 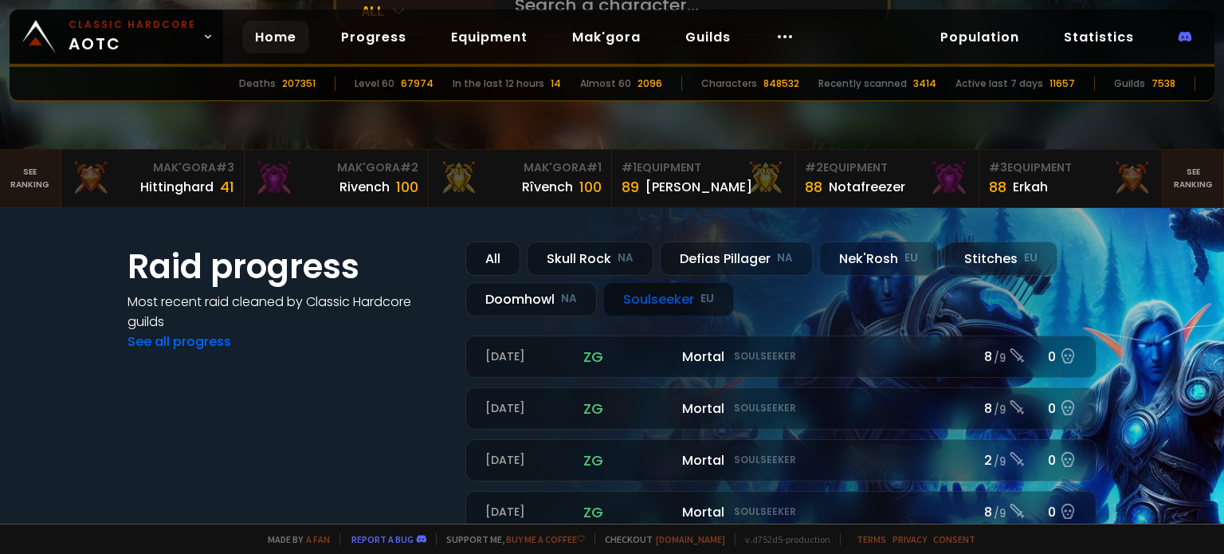 I want to click on div: Erkah, so click(x=1030, y=186).